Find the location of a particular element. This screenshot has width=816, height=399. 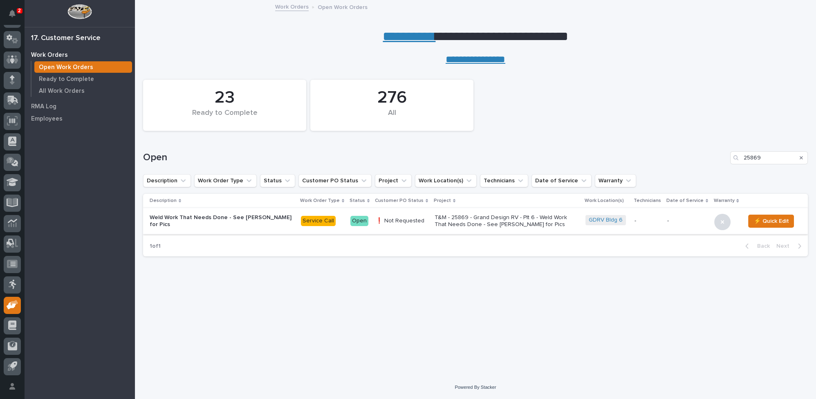

span: ⚡ Quick Edit is located at coordinates (771, 221).